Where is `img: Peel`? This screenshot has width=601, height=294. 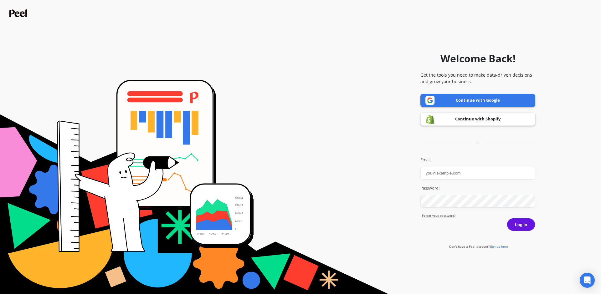 img: Peel is located at coordinates (19, 13).